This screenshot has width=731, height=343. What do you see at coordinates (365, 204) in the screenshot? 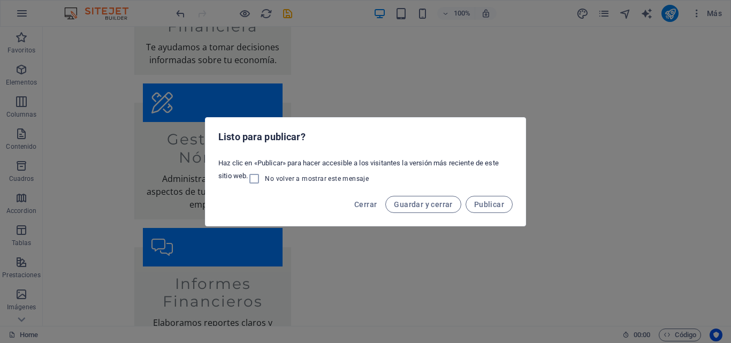
I see `button: Cerrar` at bounding box center [365, 204].